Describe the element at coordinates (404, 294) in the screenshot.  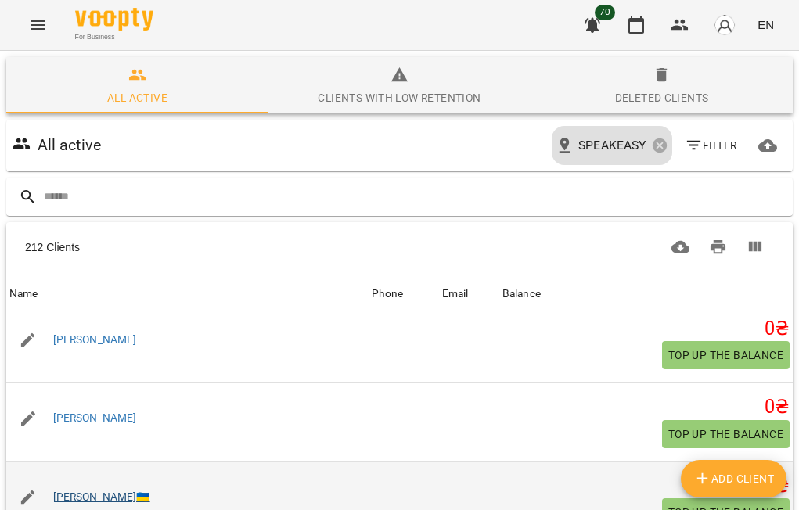
I see `span: Phone` at that location.